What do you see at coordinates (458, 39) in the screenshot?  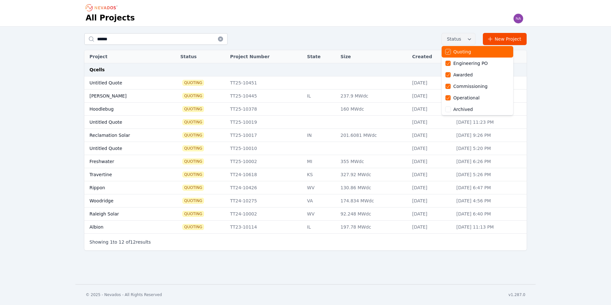 I see `button: Status` at bounding box center [458, 39].